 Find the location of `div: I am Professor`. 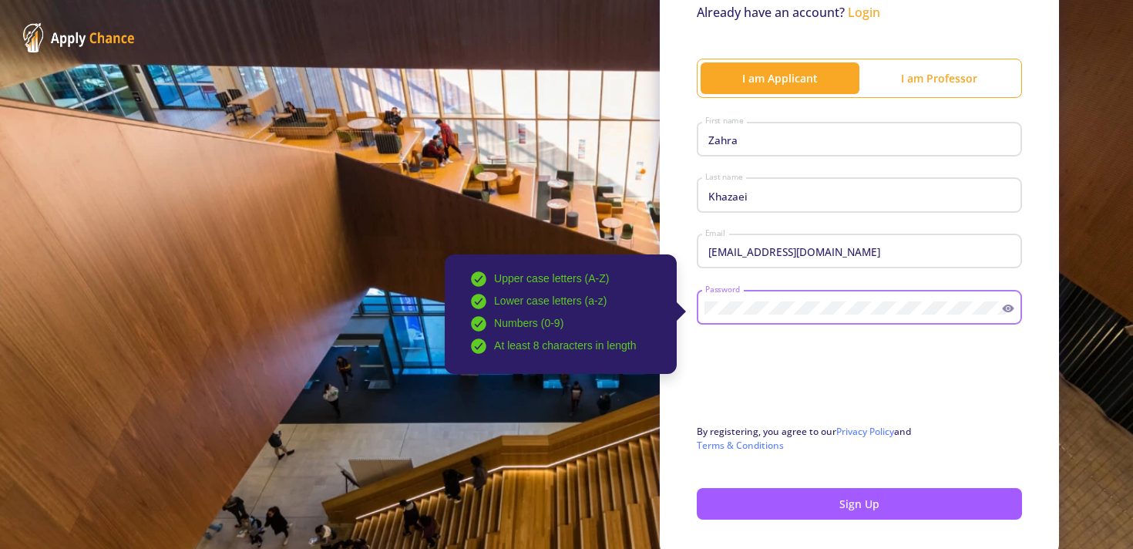

div: I am Professor is located at coordinates (938, 78).